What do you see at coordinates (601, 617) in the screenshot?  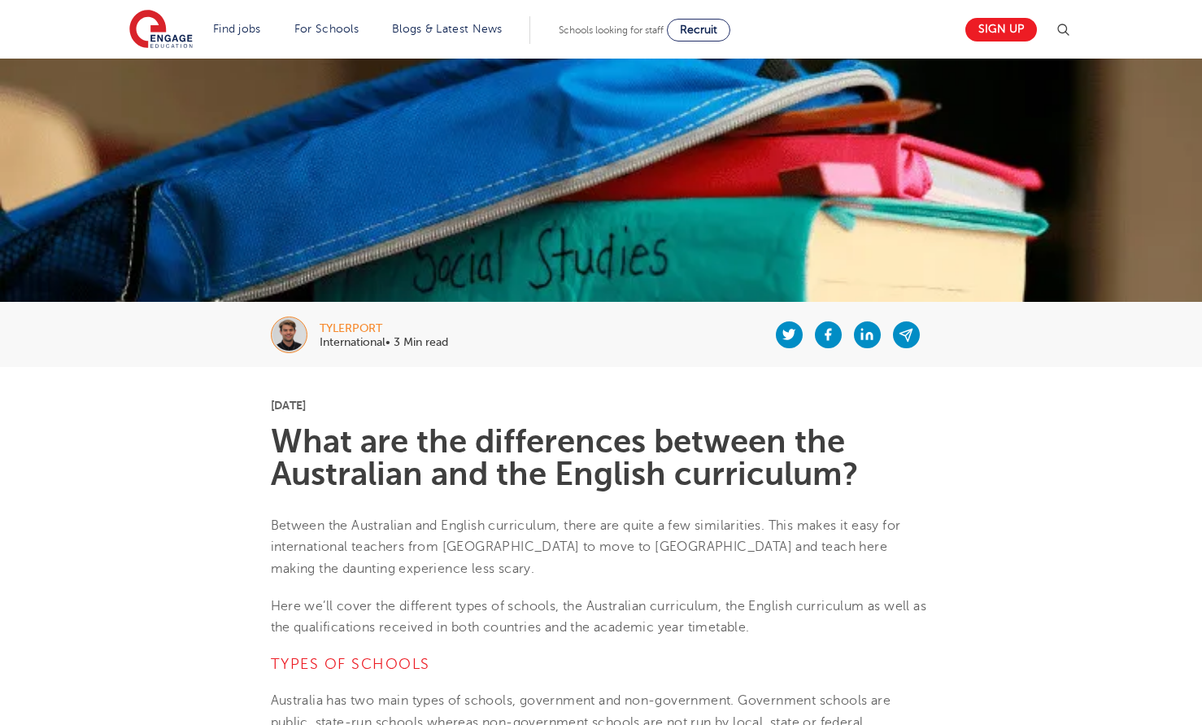 I see `p: Here we’ll cover the different types of schools, the Australian curriculum, the English curriculu...` at bounding box center [601, 617].